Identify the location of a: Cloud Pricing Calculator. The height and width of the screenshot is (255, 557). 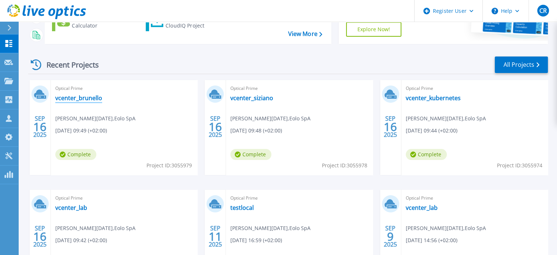
(93, 22).